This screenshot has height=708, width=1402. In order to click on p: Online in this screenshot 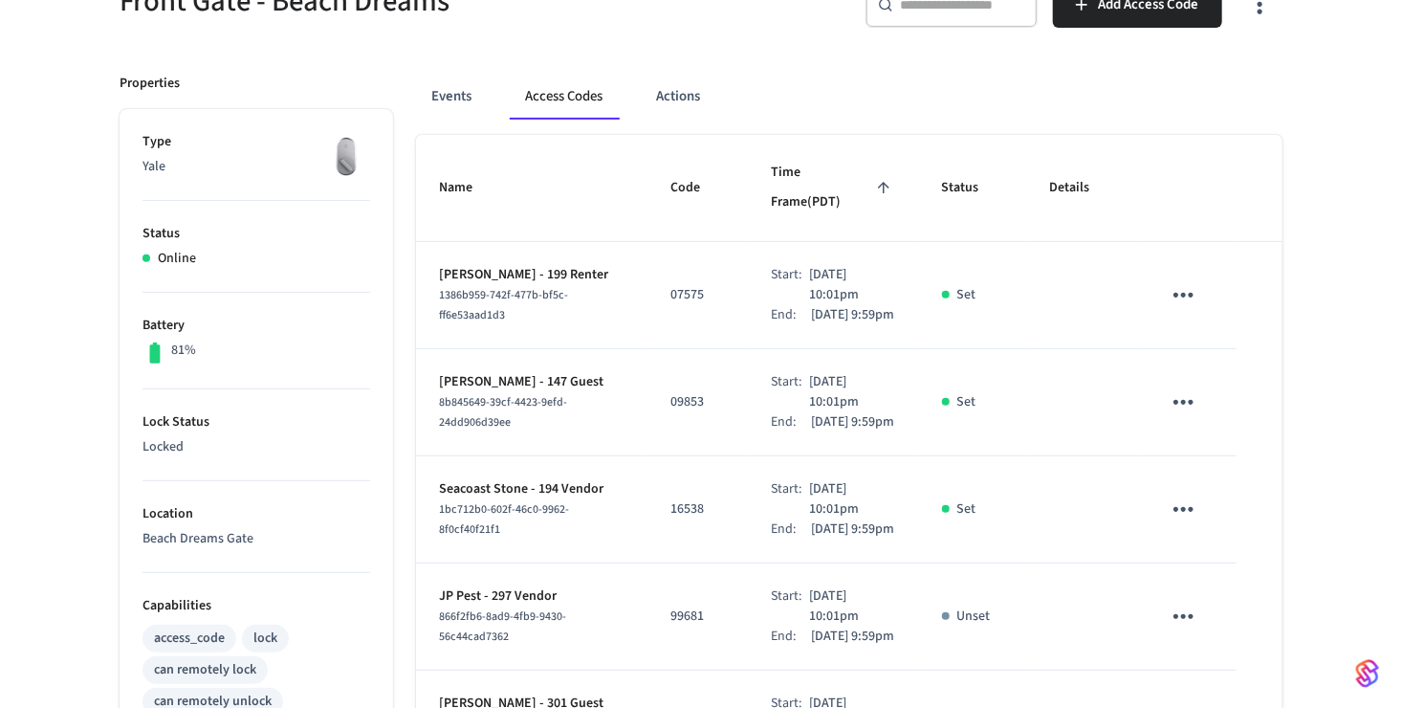, I will do `click(177, 258)`.